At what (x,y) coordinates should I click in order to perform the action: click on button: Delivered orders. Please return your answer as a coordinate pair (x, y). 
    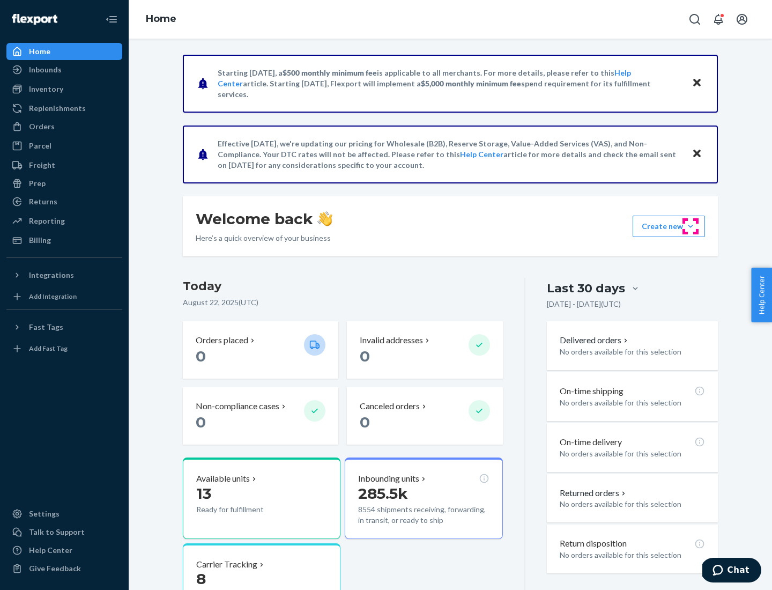
    Looking at the image, I should click on (595, 340).